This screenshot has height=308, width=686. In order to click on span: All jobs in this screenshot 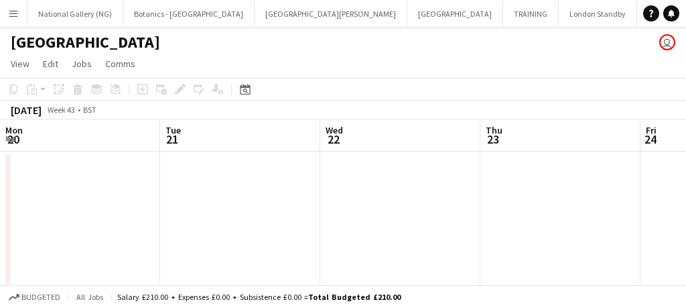, I will do `click(90, 296)`.